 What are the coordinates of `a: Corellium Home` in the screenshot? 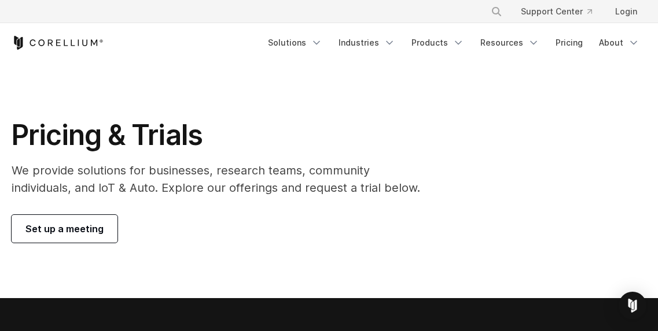 It's located at (57, 43).